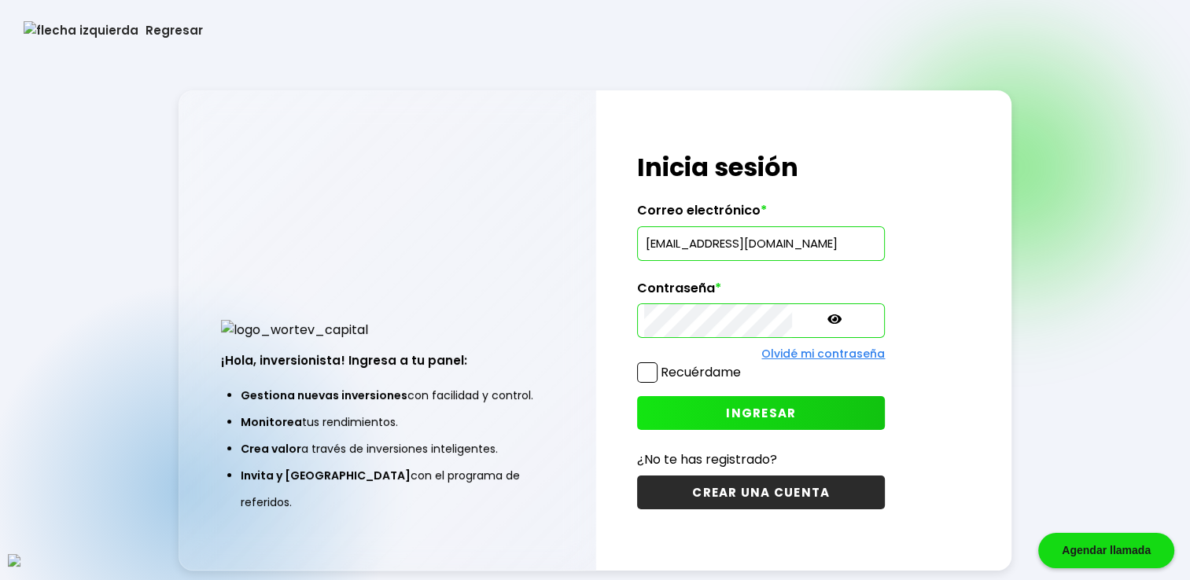  I want to click on label: Contraseña, so click(761, 293).